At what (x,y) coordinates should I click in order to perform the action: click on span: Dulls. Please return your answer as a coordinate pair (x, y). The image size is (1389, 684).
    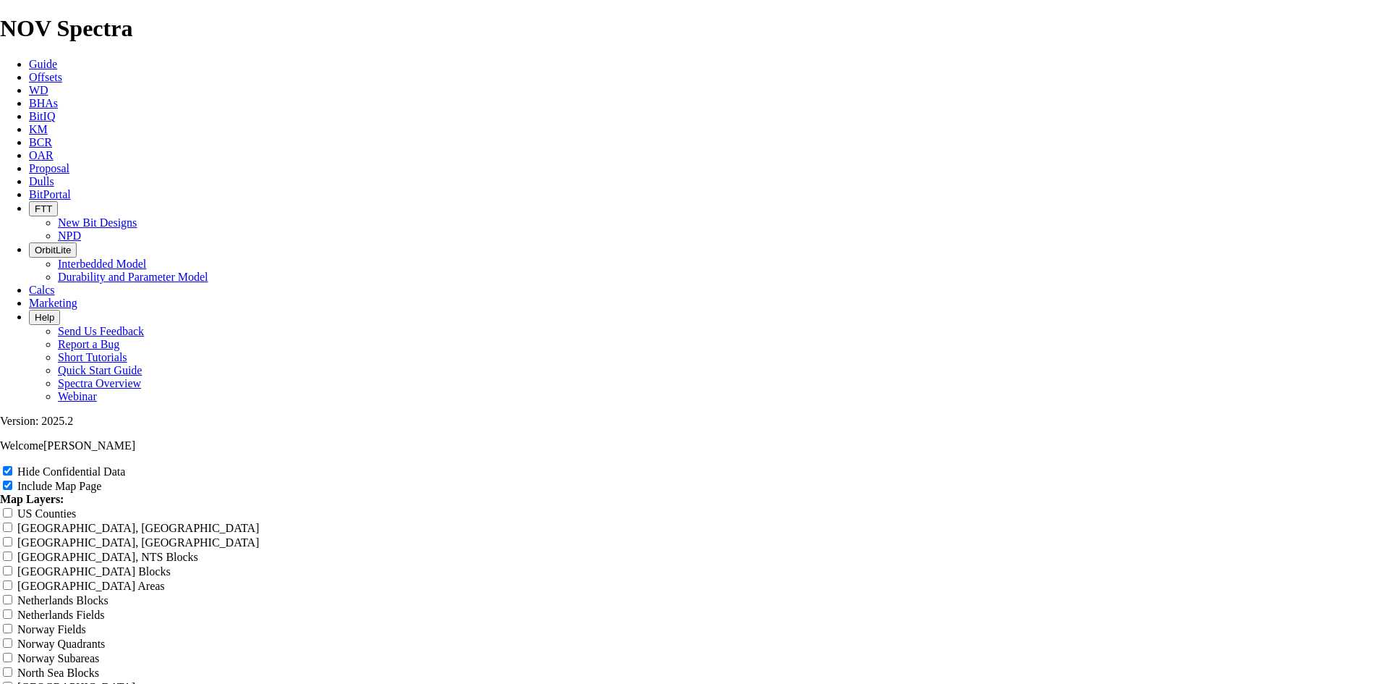
    Looking at the image, I should click on (41, 181).